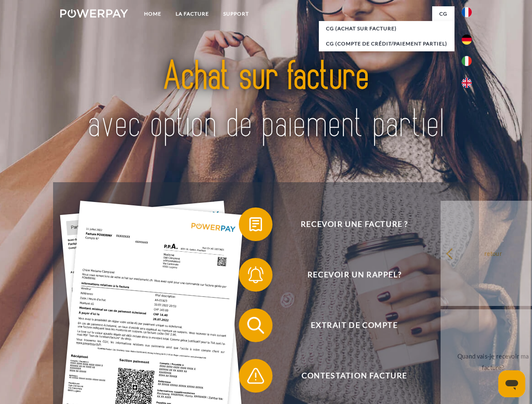  I want to click on img: title-powerpay_fr.svg, so click(266, 101).